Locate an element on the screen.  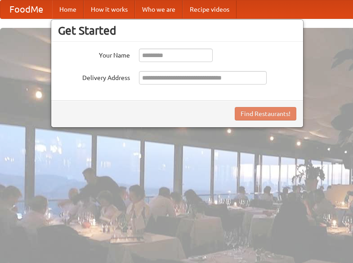
a: Recipe videos is located at coordinates (210, 9).